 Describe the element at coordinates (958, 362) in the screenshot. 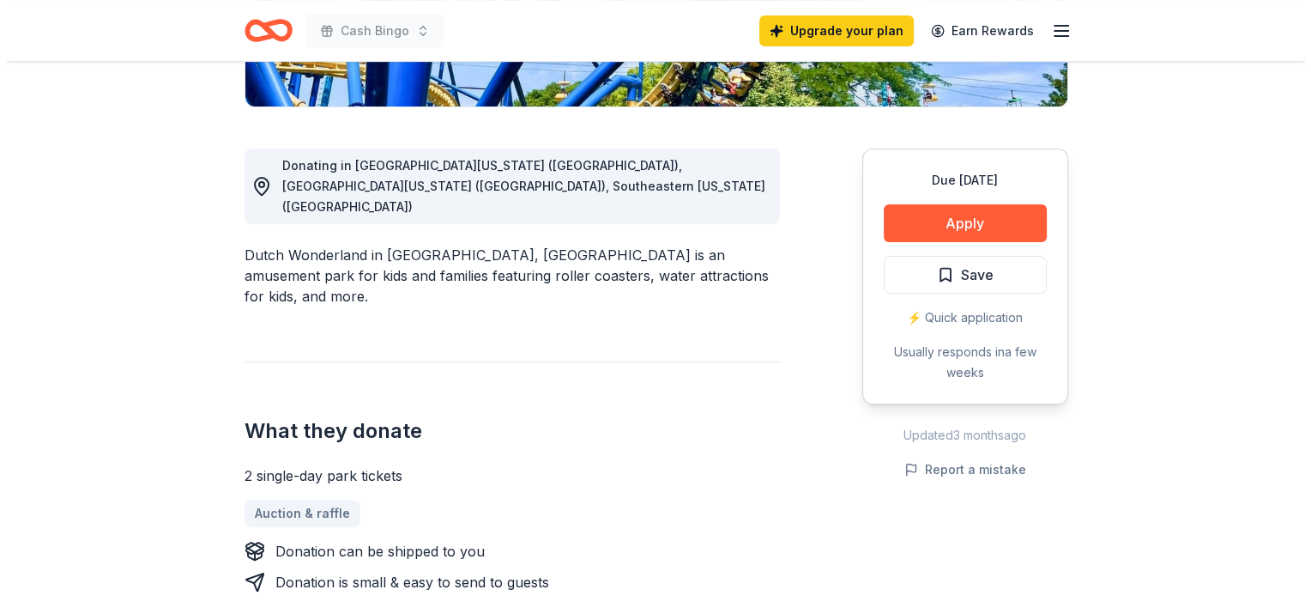

I see `div: Usually responds in a few weeks` at that location.